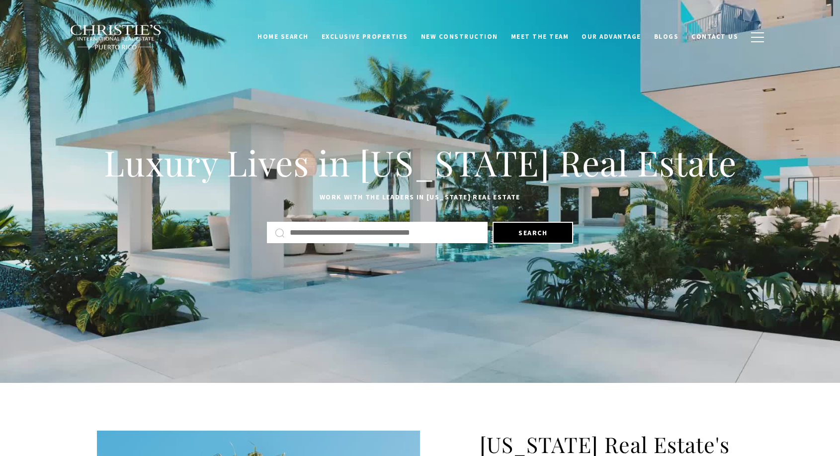 The image size is (840, 456). I want to click on span: Exclusive Properties, so click(365, 36).